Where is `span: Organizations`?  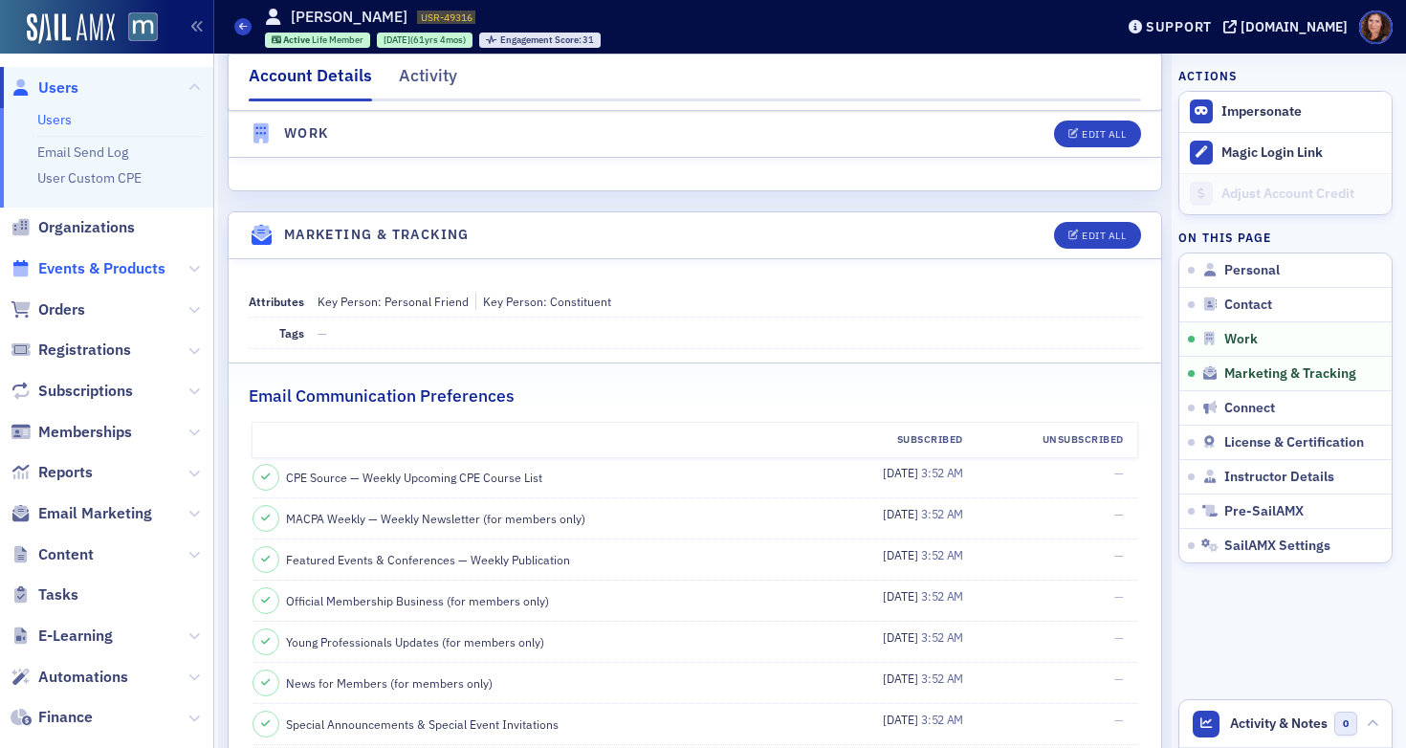
span: Organizations is located at coordinates (86, 228).